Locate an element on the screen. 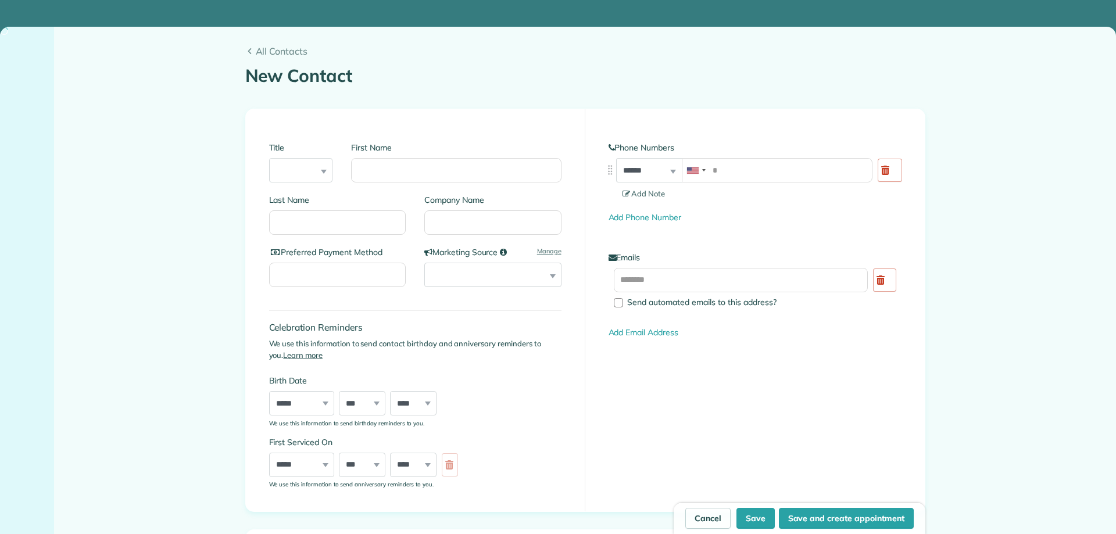 The image size is (1116, 534). p: We use this information to send contact birthday and anniversary reminders to you. is located at coordinates (415, 349).